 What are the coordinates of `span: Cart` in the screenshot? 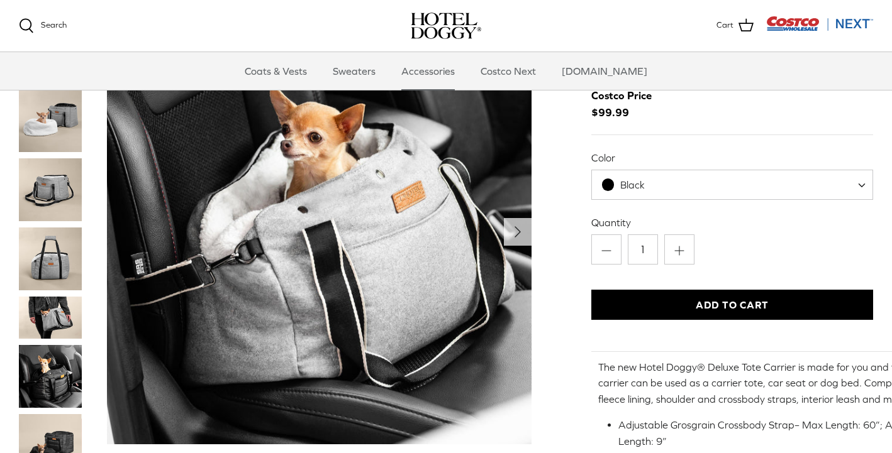 It's located at (725, 25).